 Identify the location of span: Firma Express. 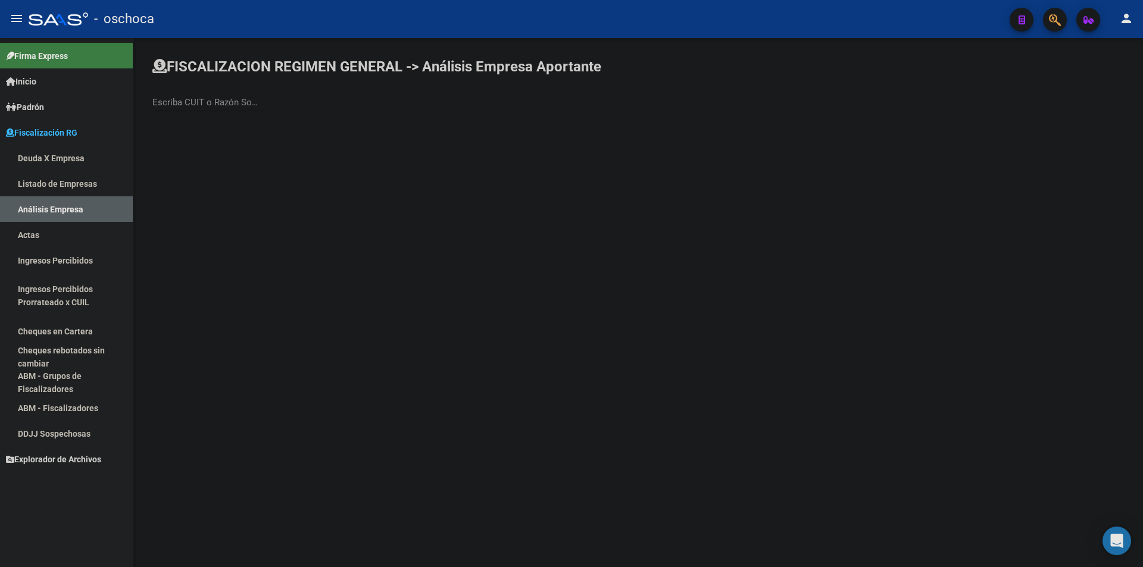
(37, 56).